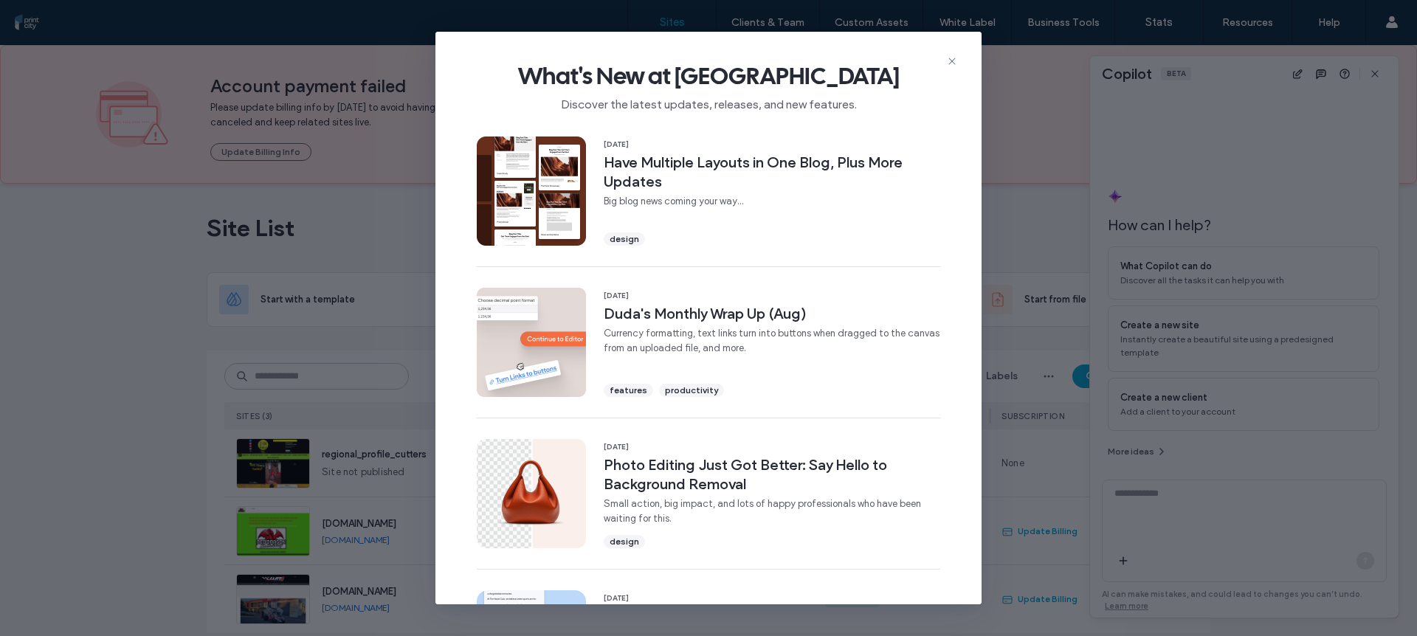 This screenshot has width=1417, height=636. Describe the element at coordinates (772, 511) in the screenshot. I see `span: Small action, big impact, and lots of happy professionals who have been waiting for this.` at that location.